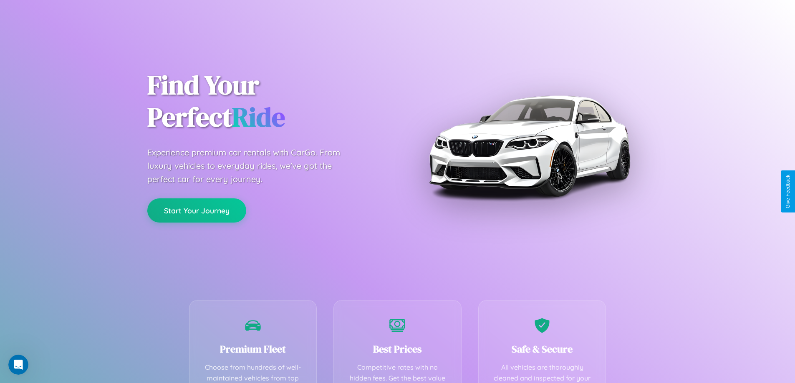 The height and width of the screenshot is (383, 795). What do you see at coordinates (266, 101) in the screenshot?
I see `h1: Find Your Perfect` at bounding box center [266, 101].